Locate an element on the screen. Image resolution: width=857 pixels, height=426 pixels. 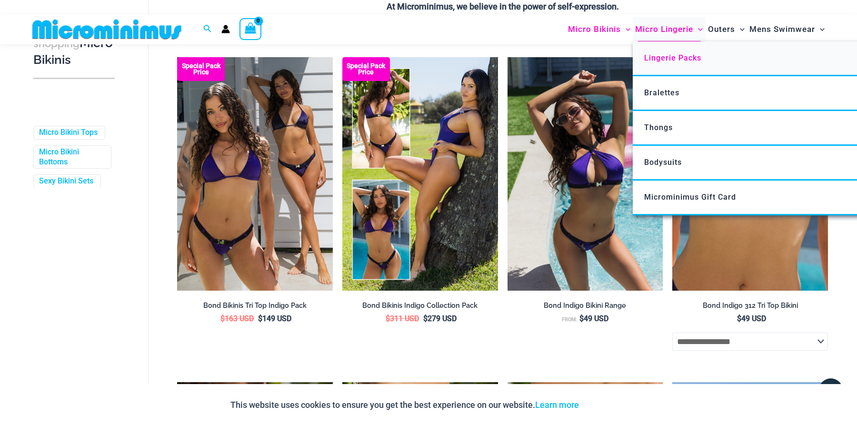
a: Micro BikinisMenu ToggleMenu Toggle is located at coordinates (599, 29).